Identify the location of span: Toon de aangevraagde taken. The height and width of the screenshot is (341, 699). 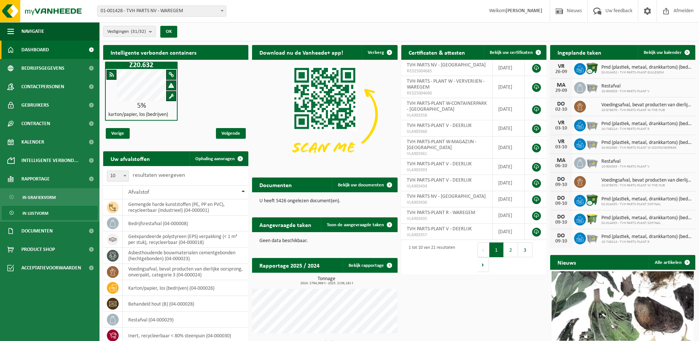
(355, 224).